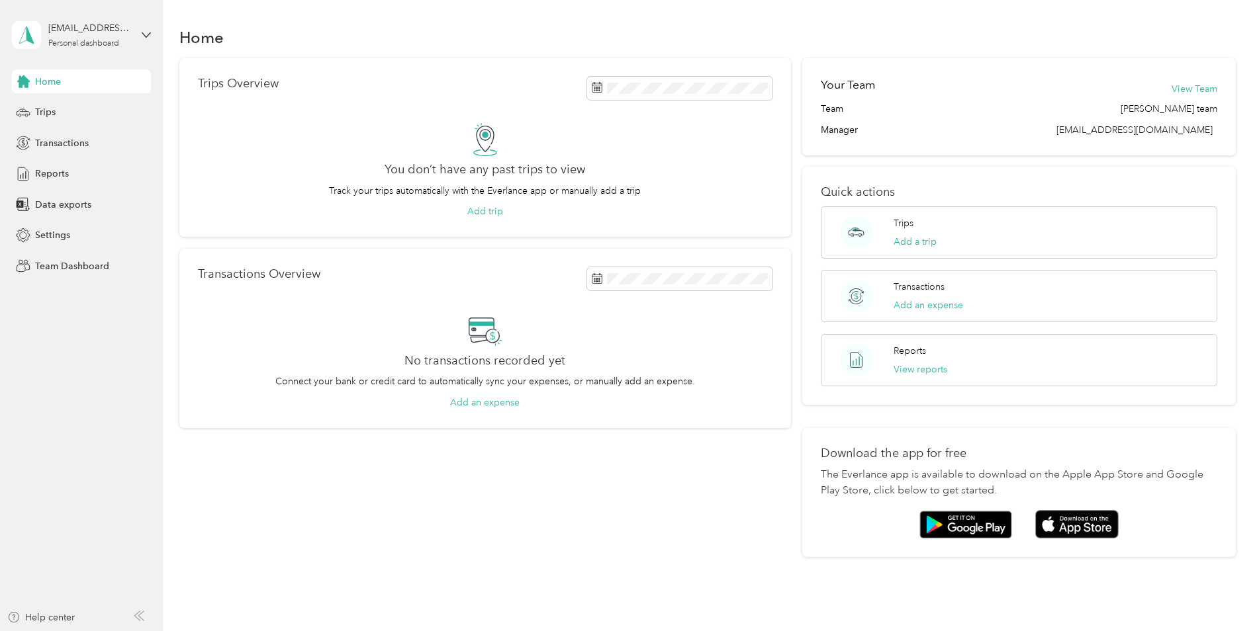 The height and width of the screenshot is (631, 1259). Describe the element at coordinates (485, 211) in the screenshot. I see `button: Add trip` at that location.